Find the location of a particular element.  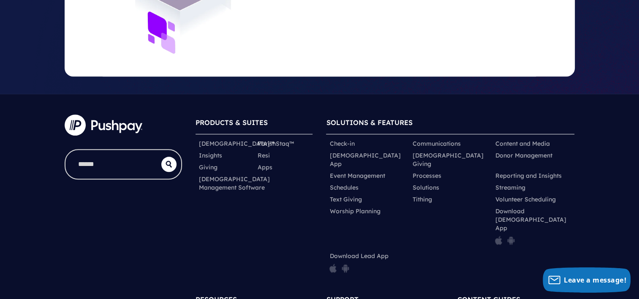

h6: PRODUCTS & SUITES is located at coordinates (254, 124).